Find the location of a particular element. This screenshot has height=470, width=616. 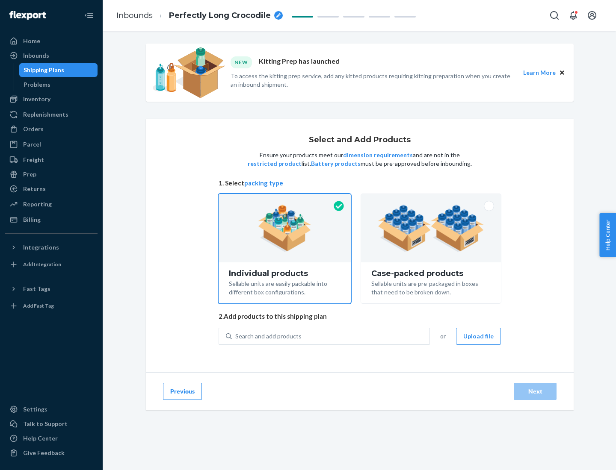

div: Orders is located at coordinates (33, 129).